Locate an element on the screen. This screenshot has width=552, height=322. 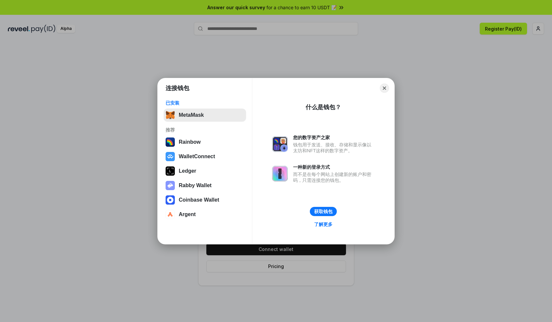
div: 已安装 is located at coordinates (205, 103).